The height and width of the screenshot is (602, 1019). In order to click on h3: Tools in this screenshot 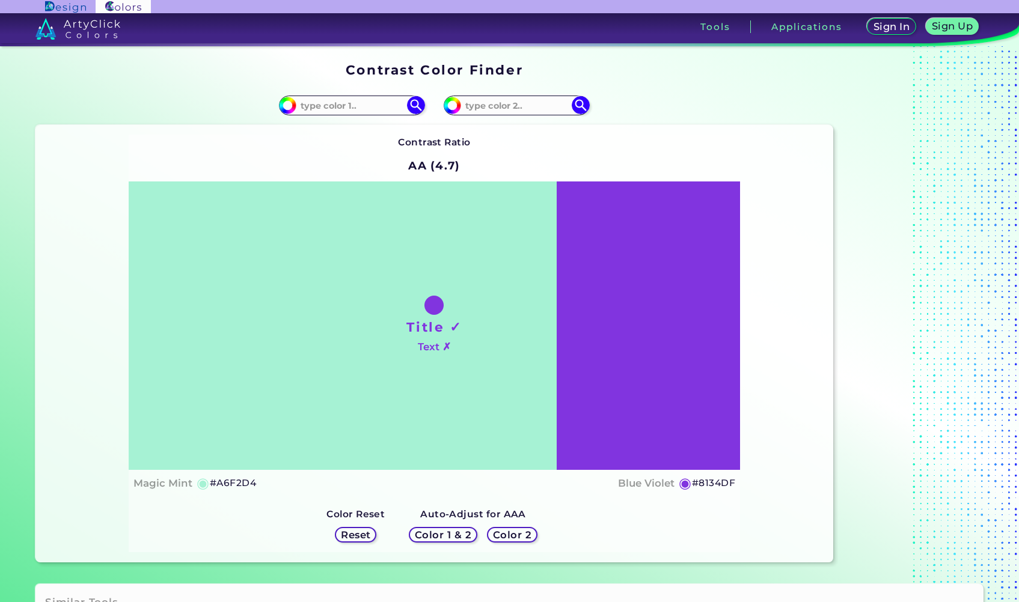, I will do `click(715, 26)`.